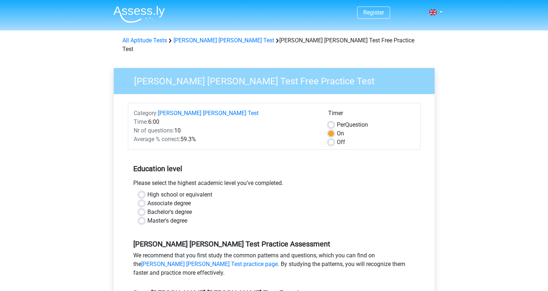 The image size is (548, 291). What do you see at coordinates (373, 12) in the screenshot?
I see `a: Register` at bounding box center [373, 12].